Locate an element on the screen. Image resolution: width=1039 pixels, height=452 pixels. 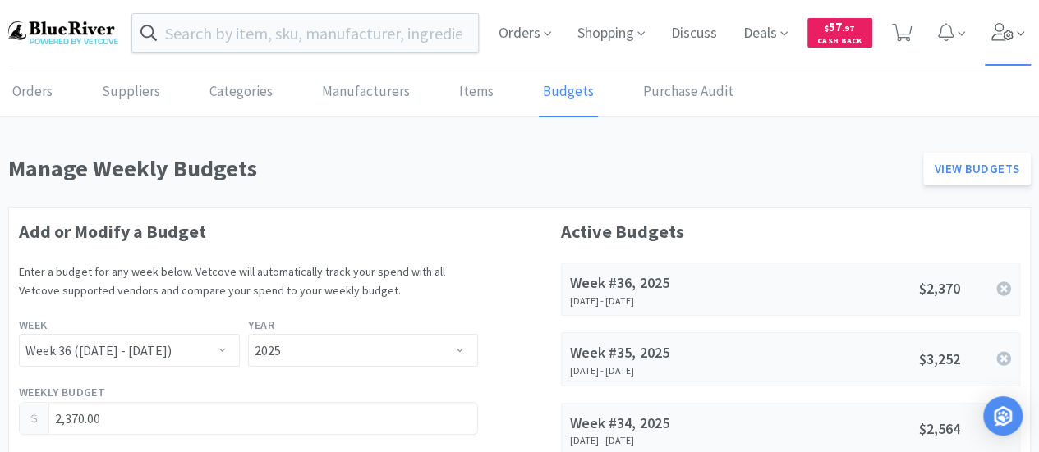
span: 57 is located at coordinates (839, 26).